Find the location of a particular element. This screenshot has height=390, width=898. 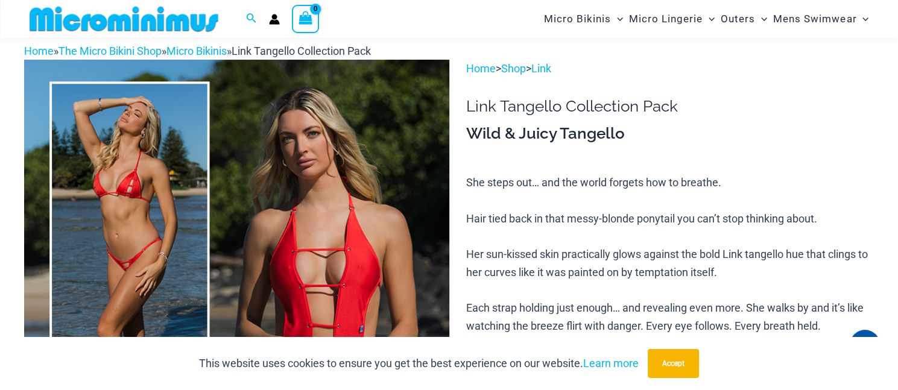

span: Outers is located at coordinates (738, 19).